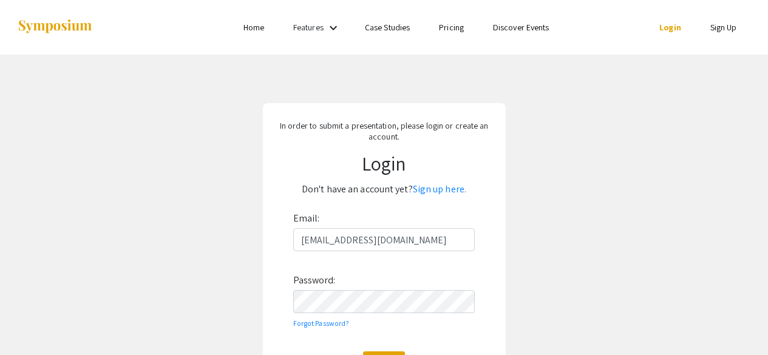 Image resolution: width=768 pixels, height=355 pixels. I want to click on h1: Login, so click(384, 163).